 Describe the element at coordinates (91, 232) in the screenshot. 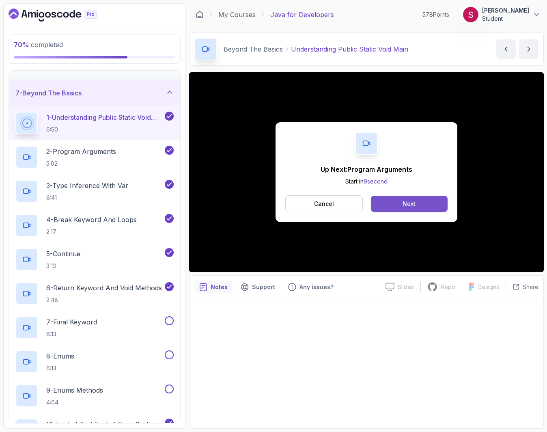

I see `p: 2:17` at that location.